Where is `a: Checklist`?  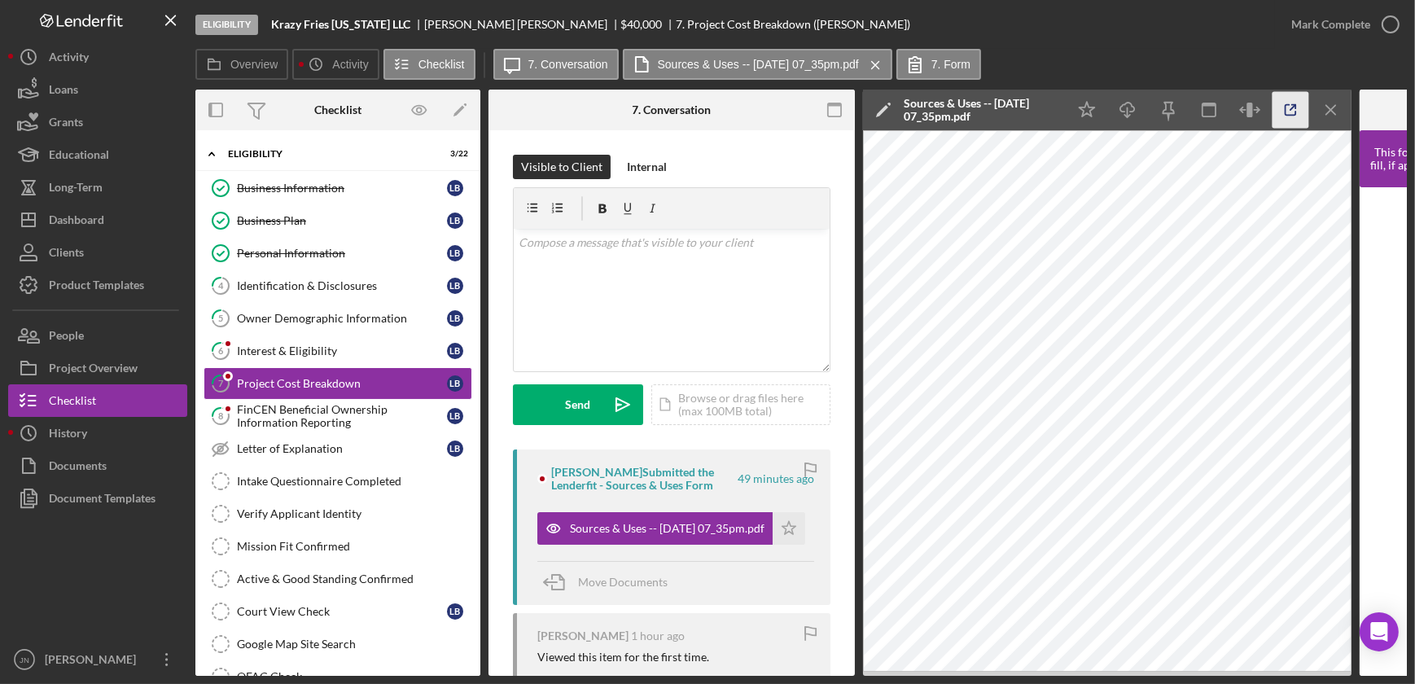
a: Checklist is located at coordinates (98, 401).